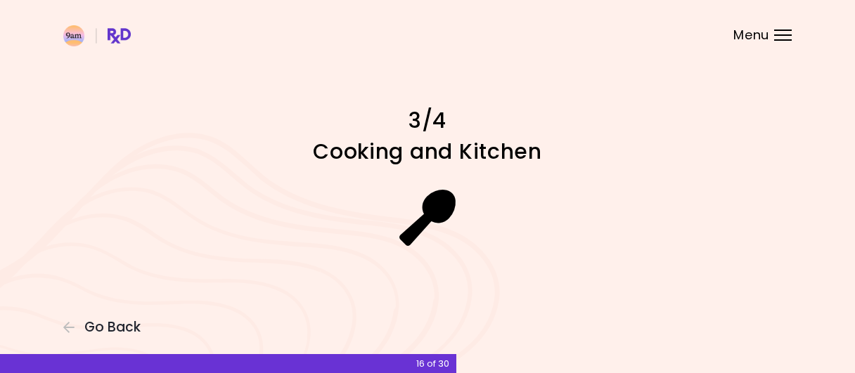 The image size is (855, 373). I want to click on span: Menu, so click(751, 35).